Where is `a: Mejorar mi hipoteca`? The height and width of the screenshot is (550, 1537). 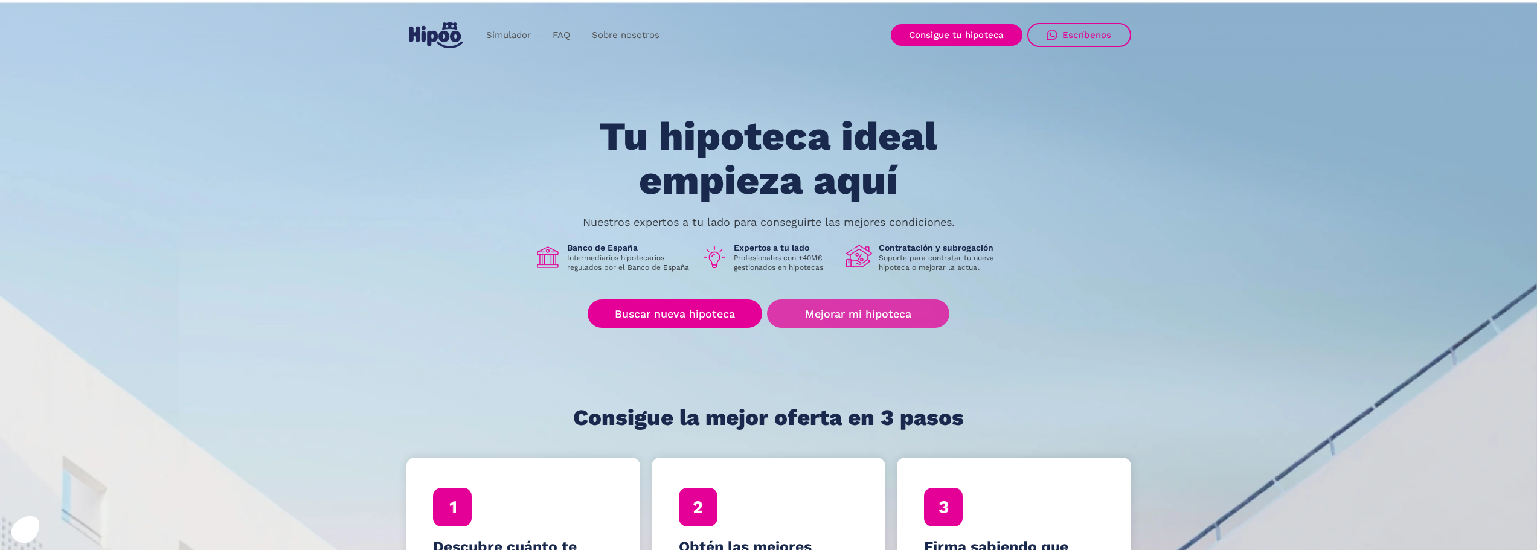
a: Mejorar mi hipoteca is located at coordinates (858, 313).